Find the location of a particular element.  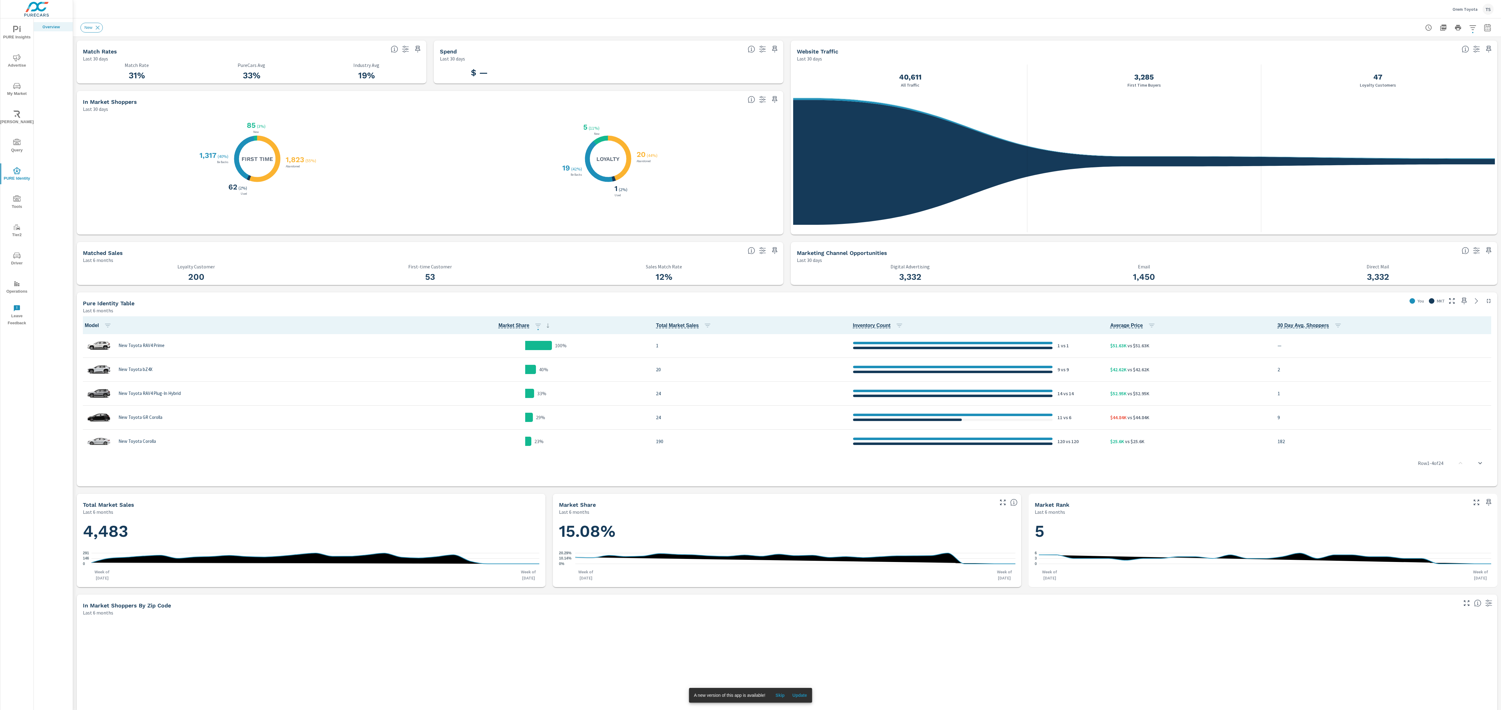

button: Print Report is located at coordinates (1458, 28).